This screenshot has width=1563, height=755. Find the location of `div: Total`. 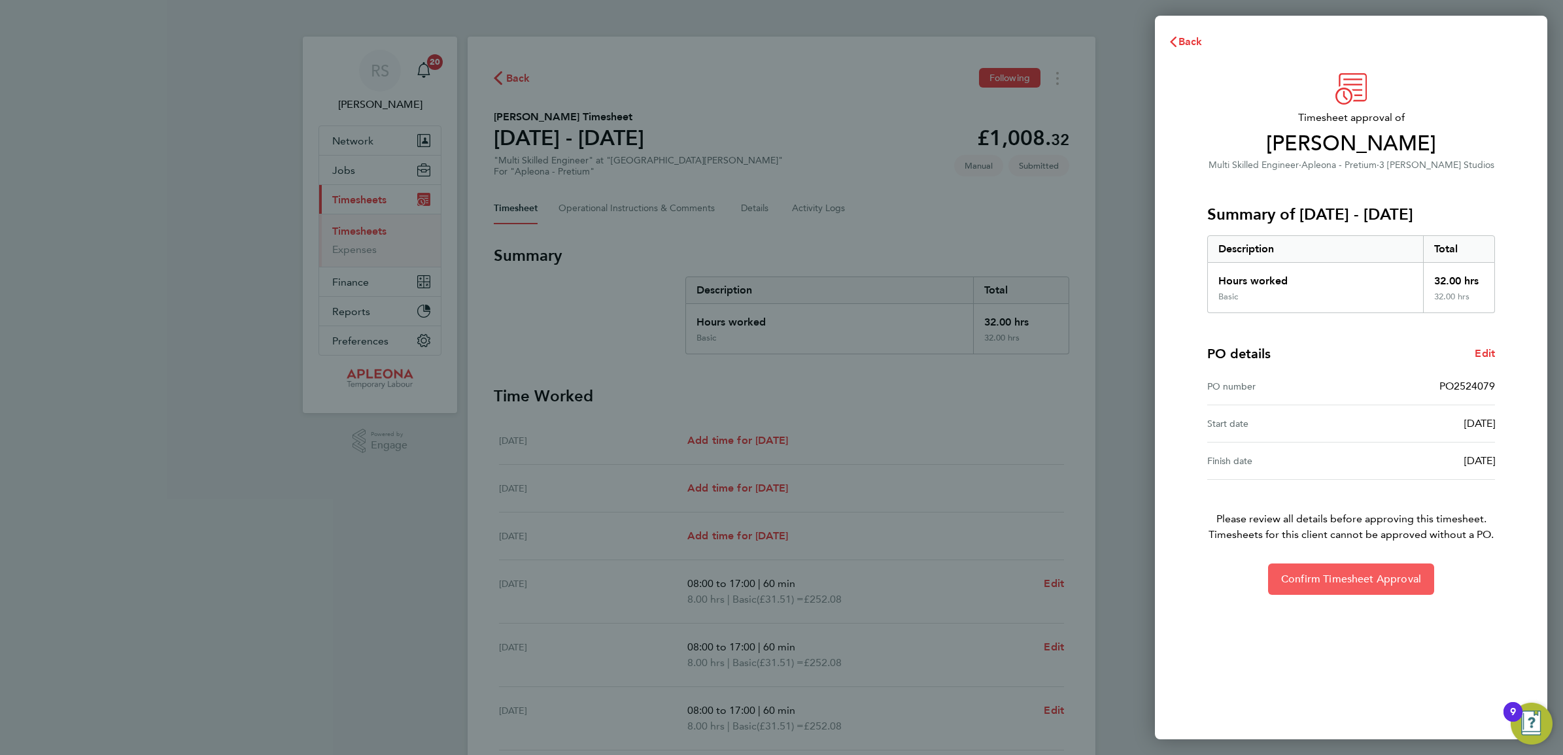

div: Total is located at coordinates (1459, 249).